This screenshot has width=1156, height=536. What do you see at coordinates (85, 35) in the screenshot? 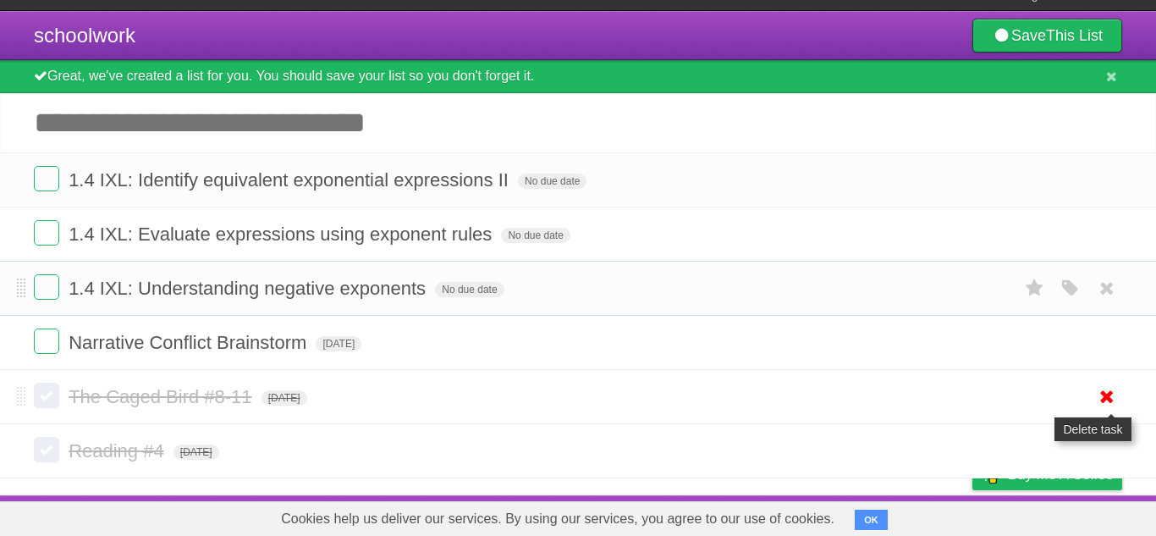
I see `span: schoolwork` at bounding box center [85, 35].